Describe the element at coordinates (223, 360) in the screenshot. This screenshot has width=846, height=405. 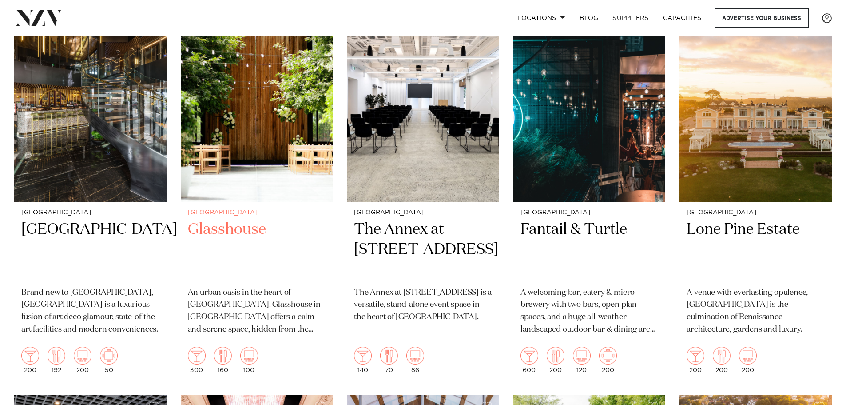
I see `div: 160` at that location.